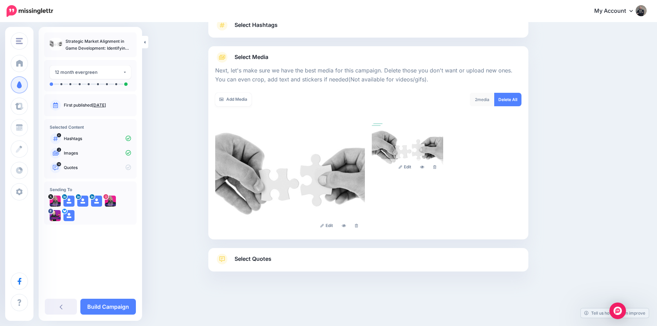 The height and width of the screenshot is (326, 657). Describe the element at coordinates (508, 99) in the screenshot. I see `a: Delete All` at that location.